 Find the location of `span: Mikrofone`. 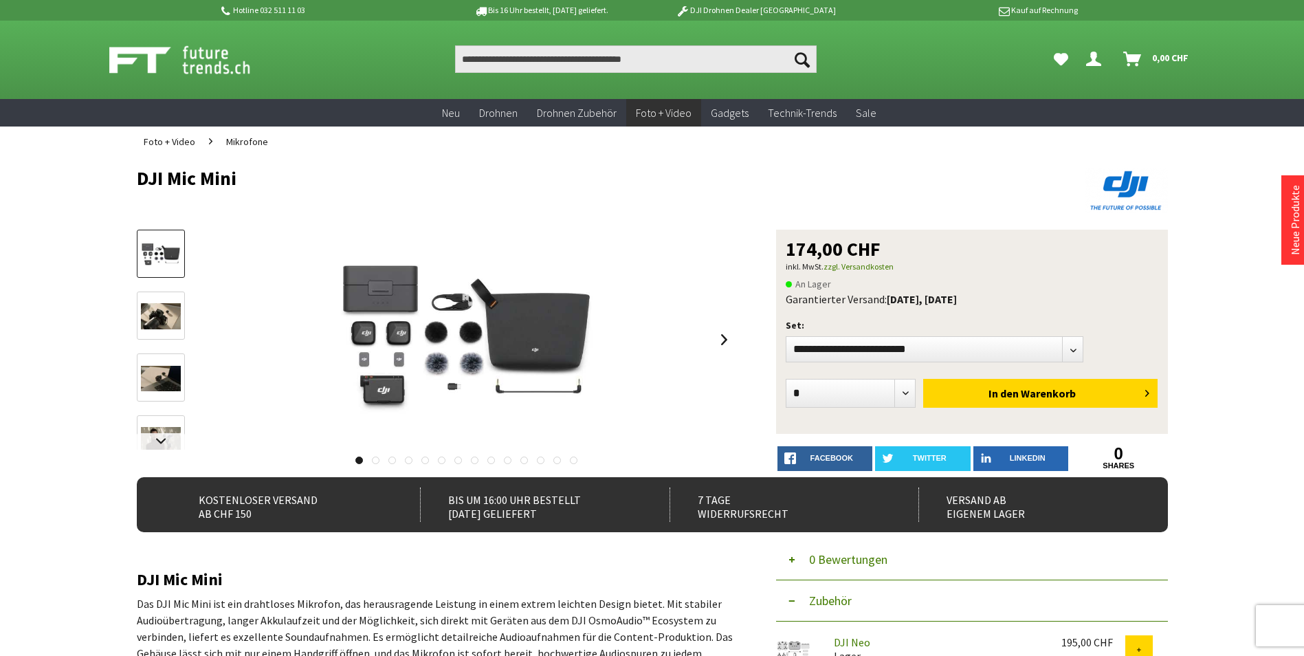

span: Mikrofone is located at coordinates (247, 142).